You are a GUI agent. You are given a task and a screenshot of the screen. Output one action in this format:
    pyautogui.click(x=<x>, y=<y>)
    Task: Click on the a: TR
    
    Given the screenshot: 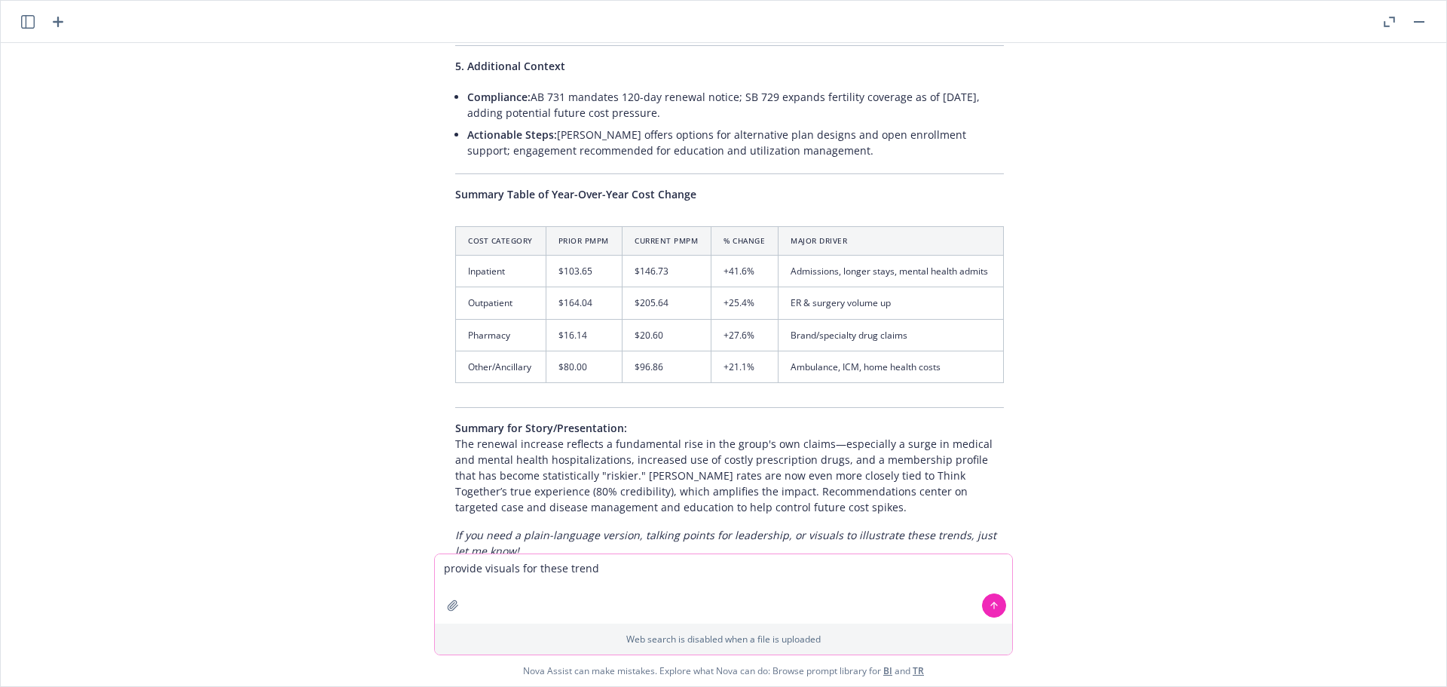 What is the action you would take?
    pyautogui.click(x=918, y=670)
    